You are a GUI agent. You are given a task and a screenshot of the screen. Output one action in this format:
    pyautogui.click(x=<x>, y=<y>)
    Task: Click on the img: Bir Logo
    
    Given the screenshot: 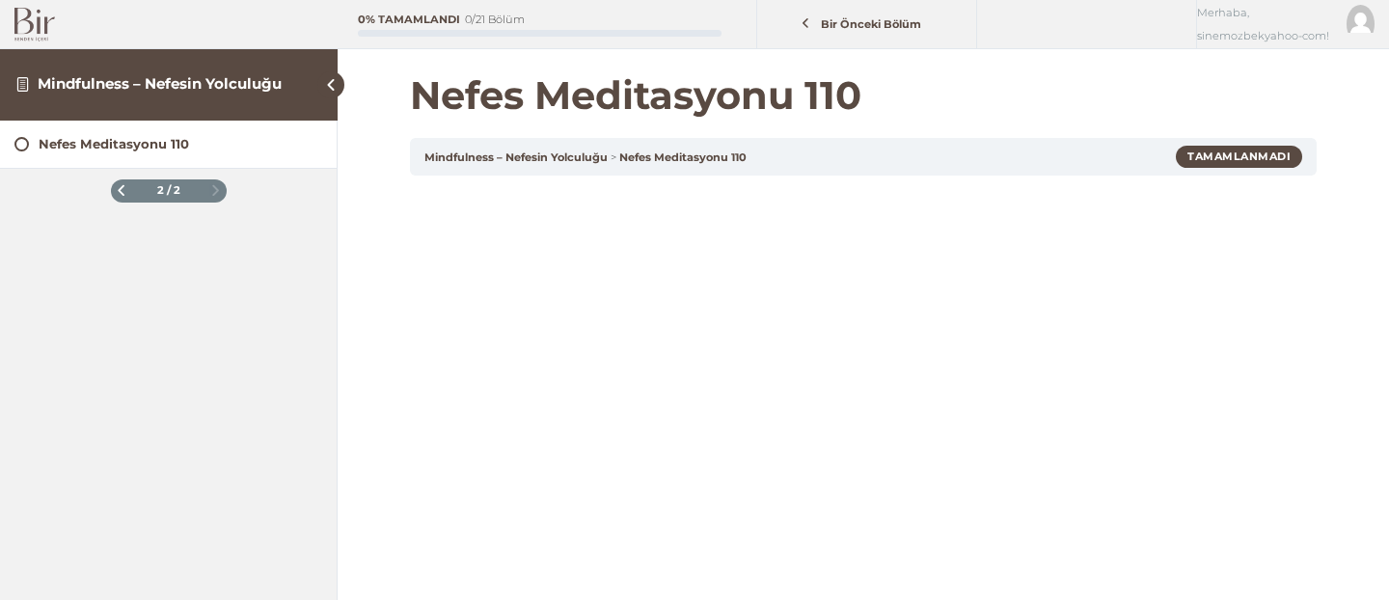 What is the action you would take?
    pyautogui.click(x=35, y=24)
    